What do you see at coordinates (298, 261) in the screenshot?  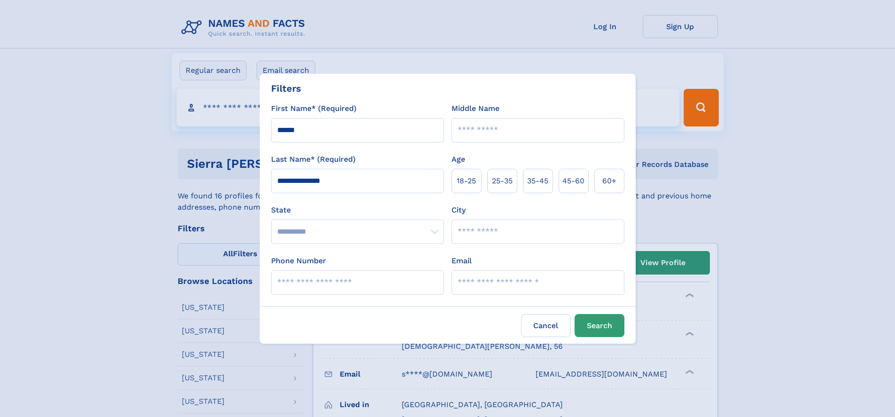 I see `label: Phone Number` at bounding box center [298, 261].